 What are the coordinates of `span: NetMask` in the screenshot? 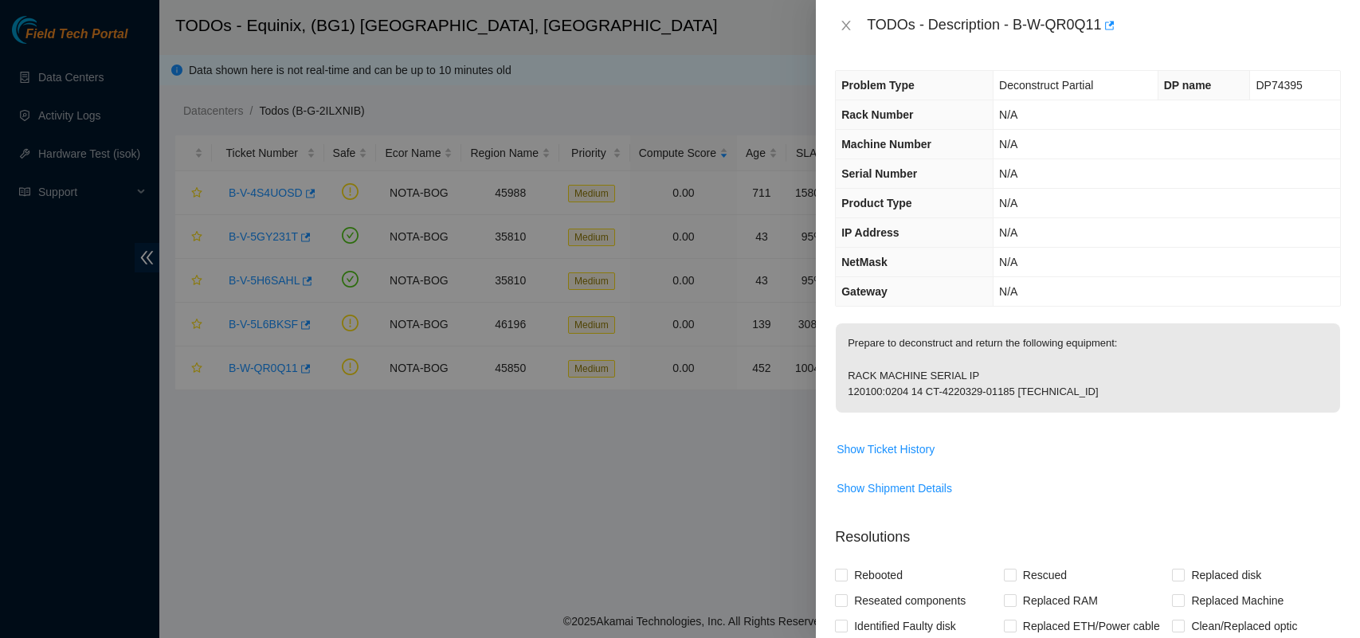 It's located at (864, 262).